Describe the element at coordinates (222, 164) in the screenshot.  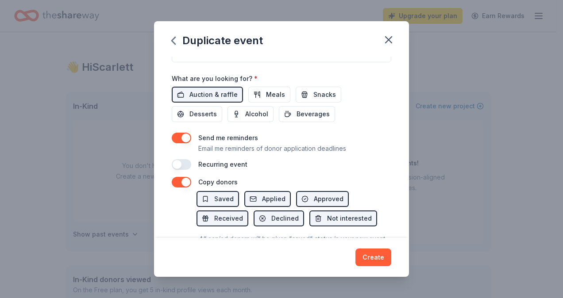
I see `label: Recurring event` at that location.